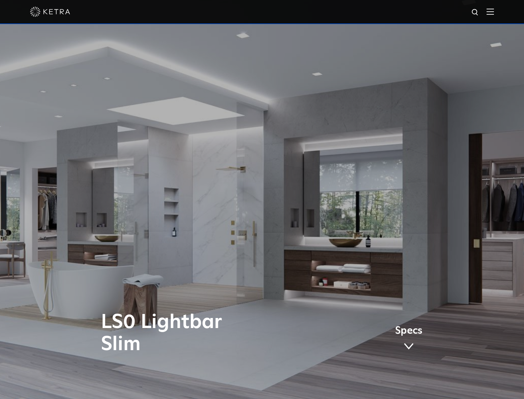  I want to click on a: Specs, so click(409, 339).